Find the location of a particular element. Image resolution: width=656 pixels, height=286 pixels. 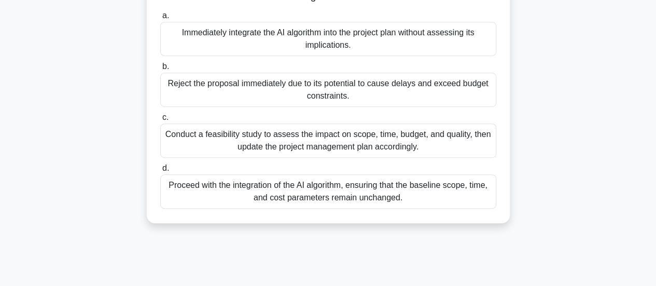

span: a. is located at coordinates (165, 15).